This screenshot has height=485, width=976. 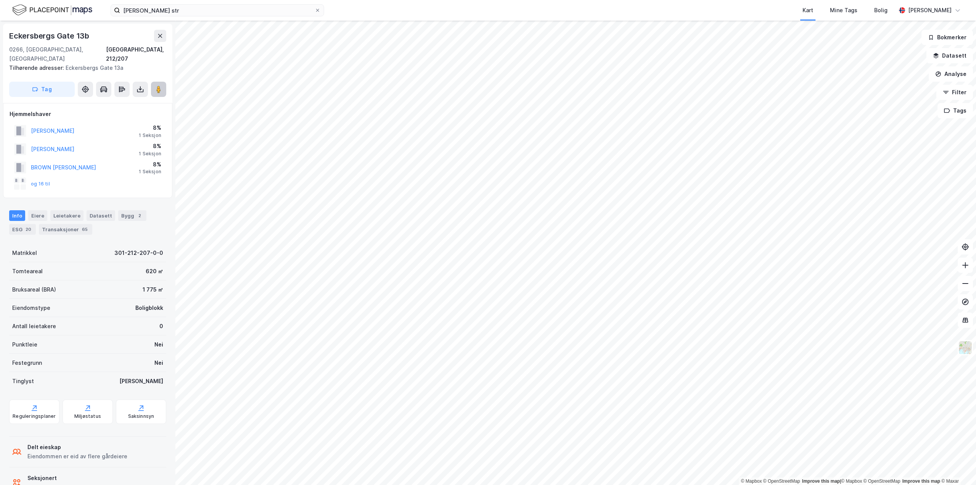 What do you see at coordinates (957, 466) in the screenshot?
I see `div: Kontrollprogram for chat` at bounding box center [957, 466].